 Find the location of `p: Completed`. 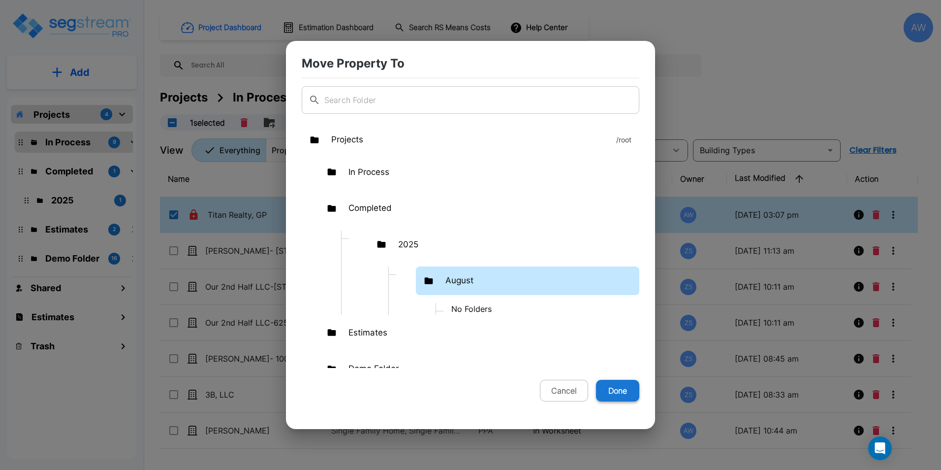

p: Completed is located at coordinates (370, 208).